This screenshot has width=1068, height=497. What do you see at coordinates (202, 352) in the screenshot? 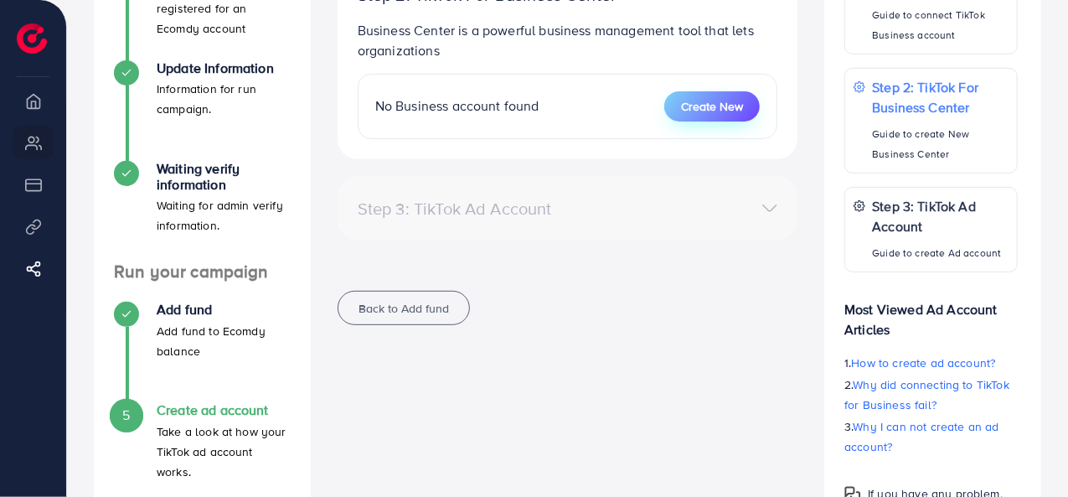
I see `li: Add fund` at bounding box center [202, 352].